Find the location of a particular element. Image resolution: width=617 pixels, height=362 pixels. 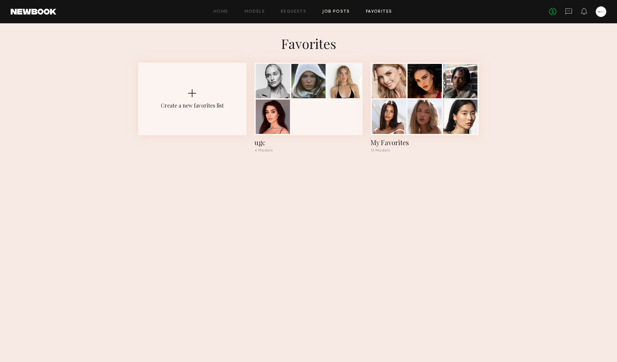

div: Create a new favorites list is located at coordinates (192, 105).